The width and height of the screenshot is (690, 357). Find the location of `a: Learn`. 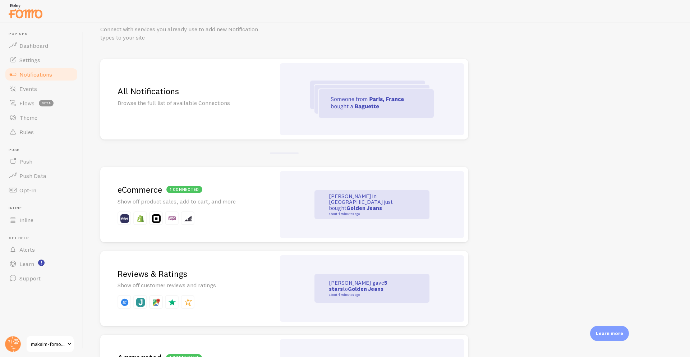

a: Learn is located at coordinates (41, 264).